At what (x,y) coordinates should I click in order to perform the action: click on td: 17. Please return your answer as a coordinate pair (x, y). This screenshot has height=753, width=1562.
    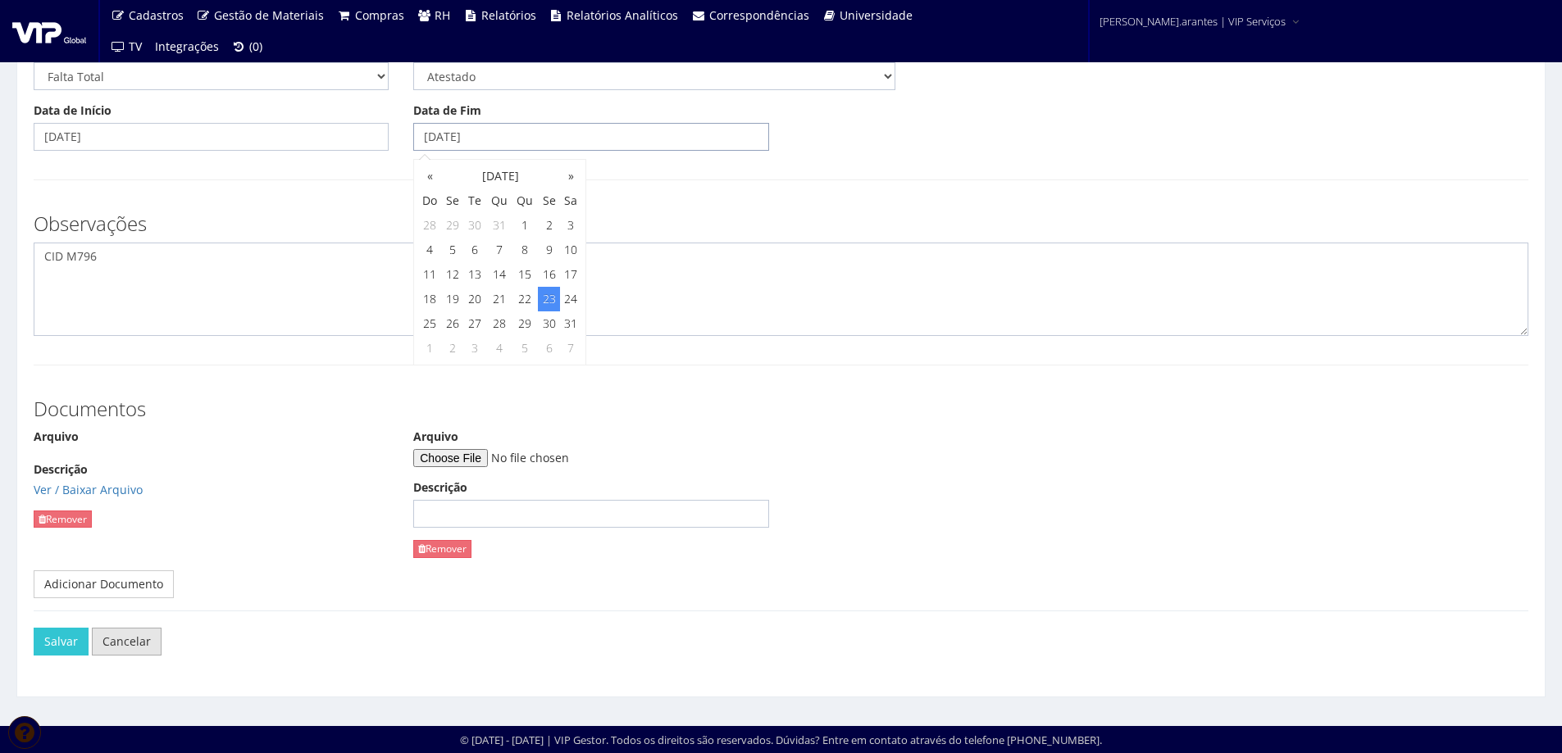
    Looking at the image, I should click on (571, 275).